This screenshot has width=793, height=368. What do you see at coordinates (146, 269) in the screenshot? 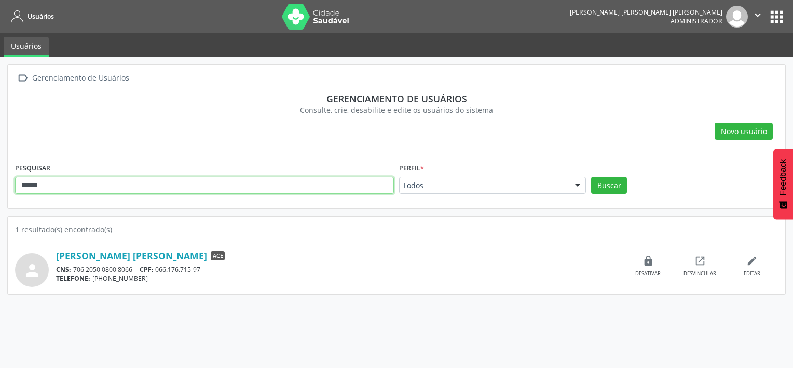
I see `span: CPF:` at bounding box center [146, 269].